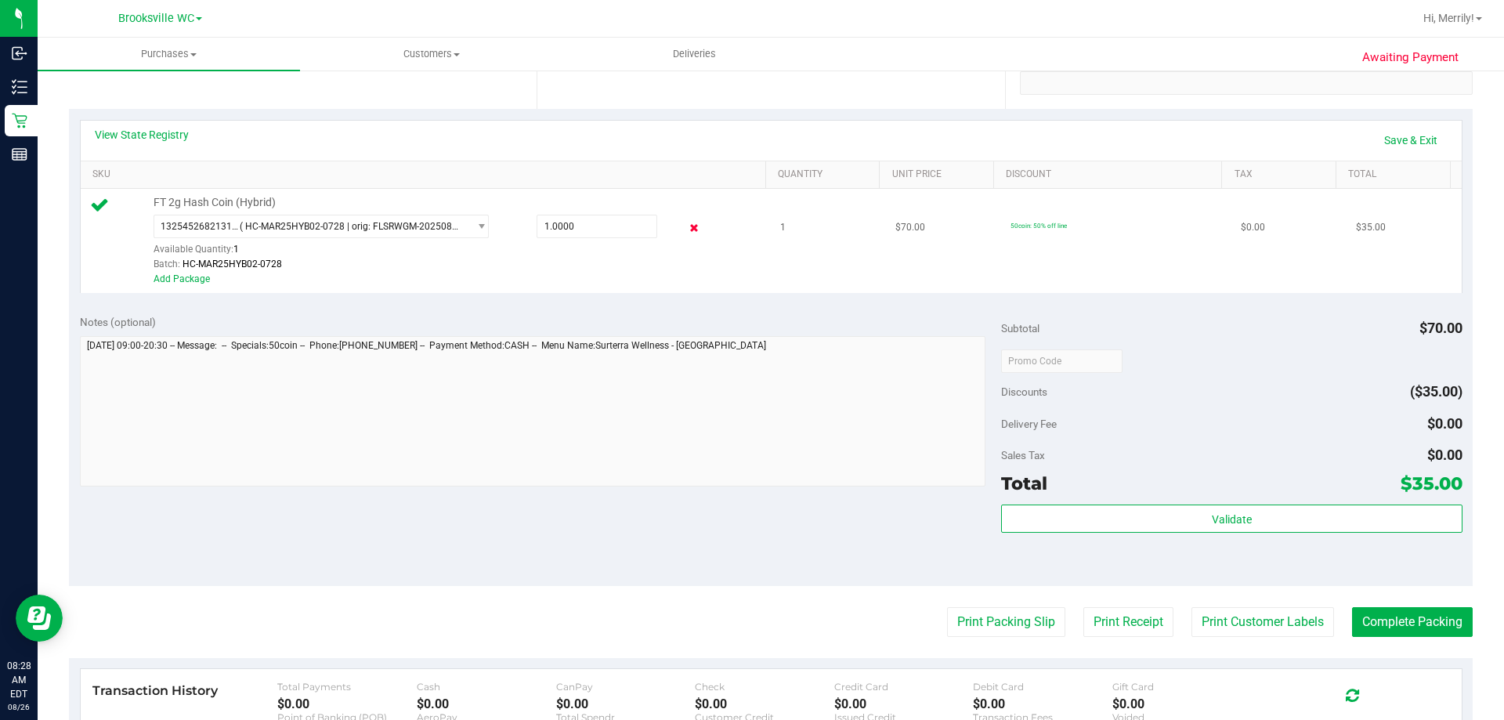 This screenshot has height=720, width=1504. I want to click on span: Notes (optional), so click(118, 322).